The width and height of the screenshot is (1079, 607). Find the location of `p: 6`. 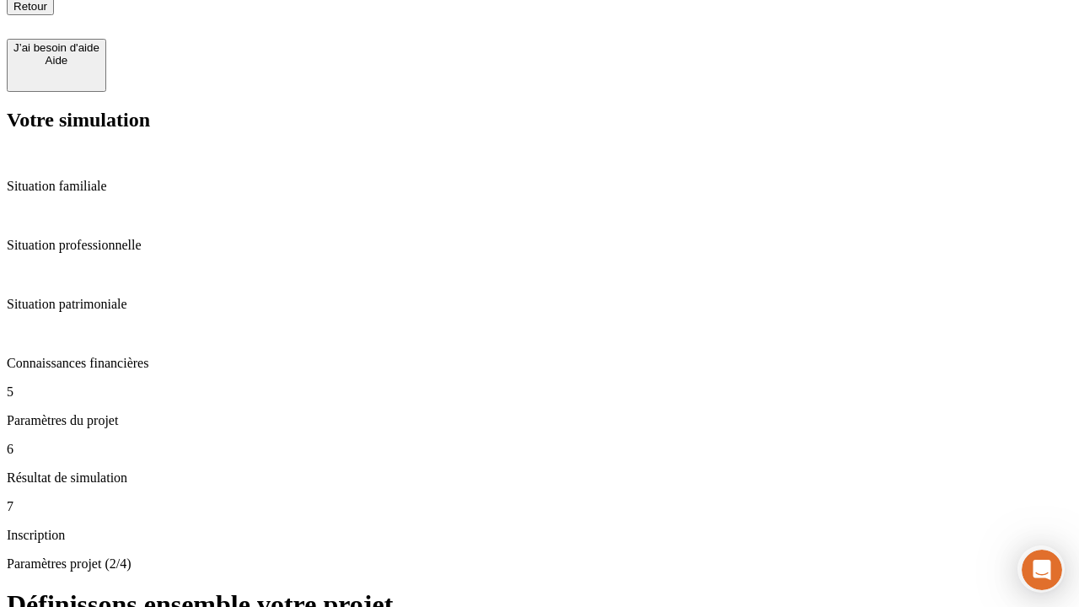

p: 6 is located at coordinates (540, 449).